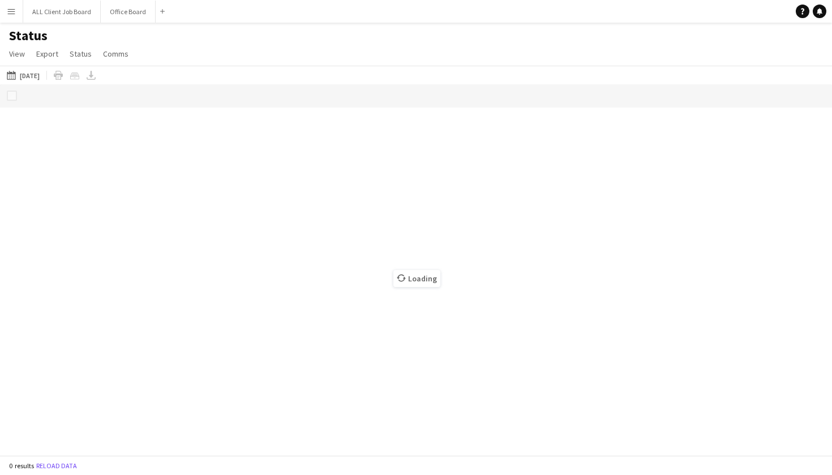  What do you see at coordinates (62, 11) in the screenshot?
I see `button: ALL Client Job Board` at bounding box center [62, 11].